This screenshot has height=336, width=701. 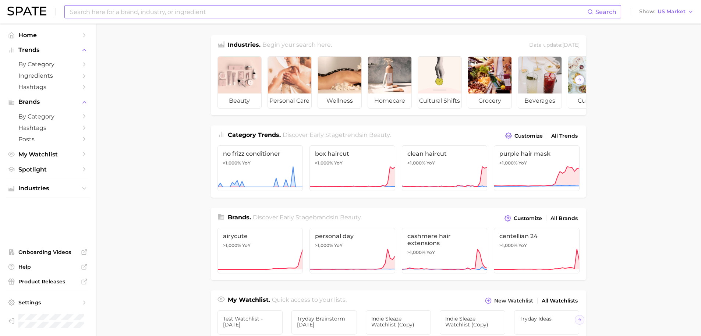 What do you see at coordinates (48, 102) in the screenshot?
I see `span: Brands` at bounding box center [48, 102].